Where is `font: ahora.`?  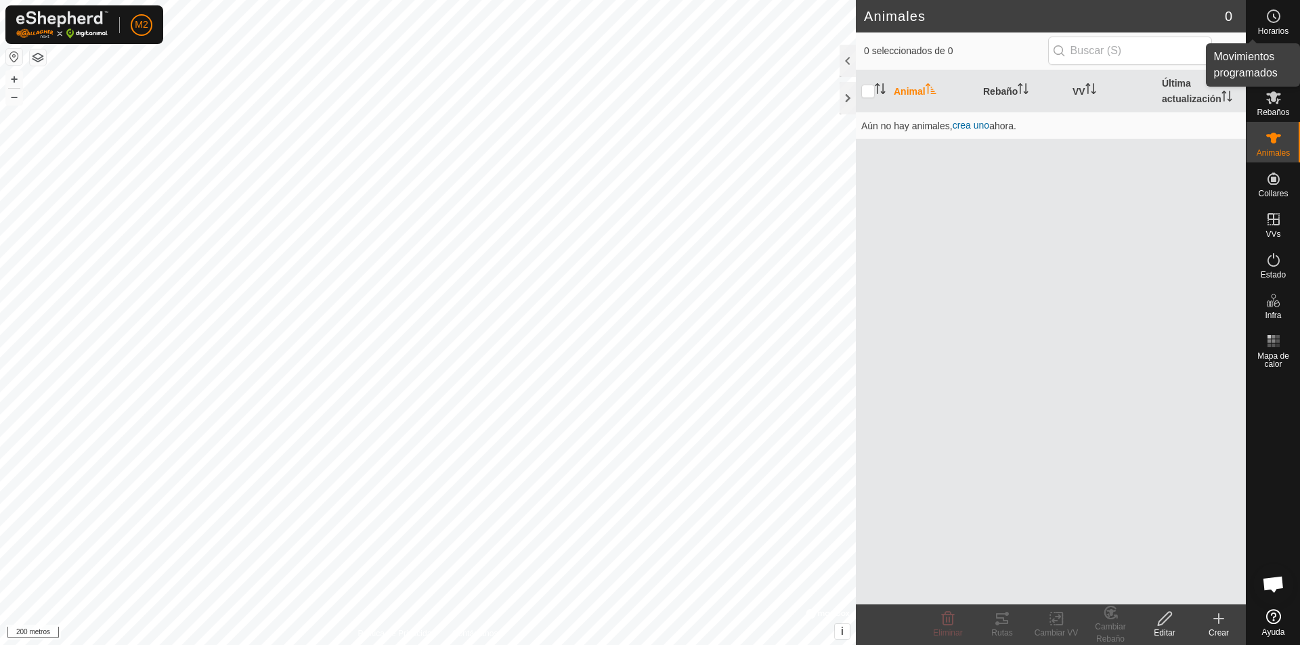 font: ahora. is located at coordinates (1002, 126).